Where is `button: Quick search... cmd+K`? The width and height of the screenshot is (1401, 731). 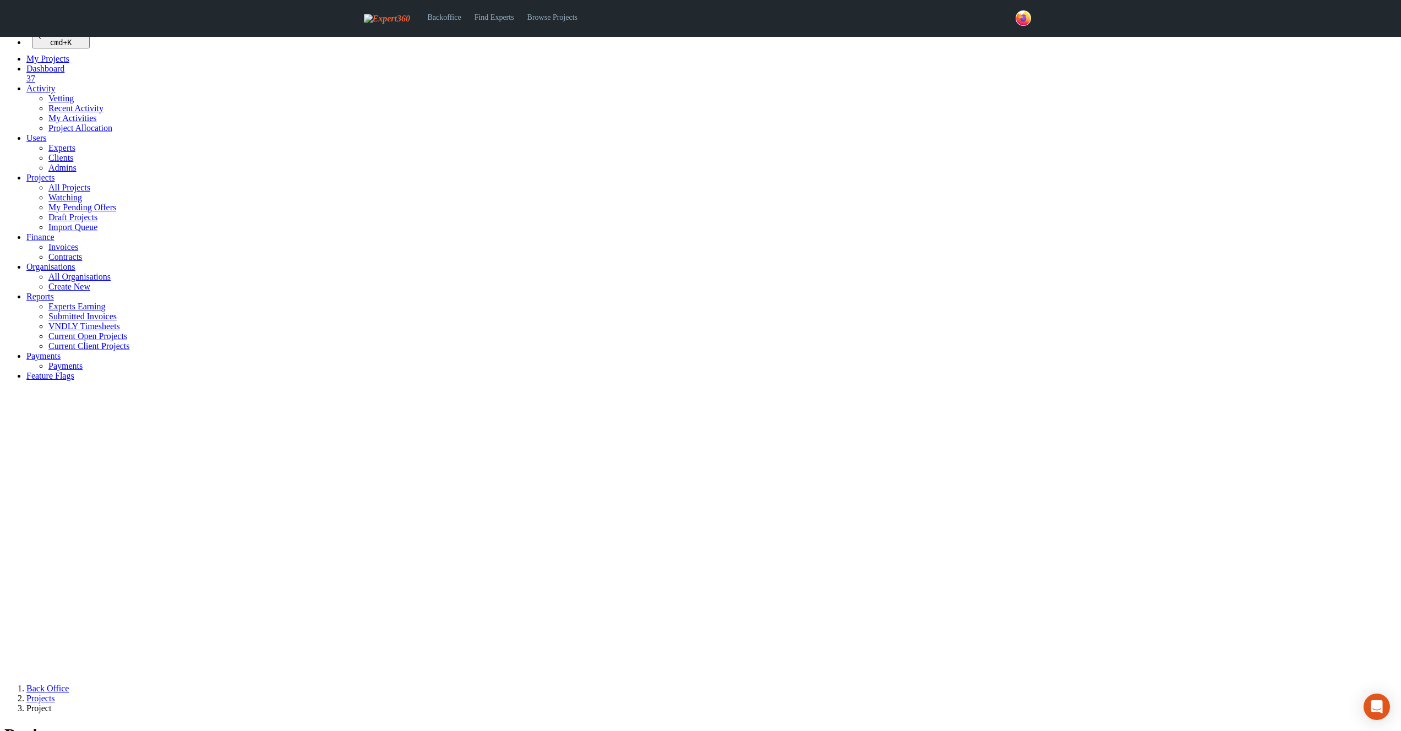 button: Quick search... cmd+K is located at coordinates (61, 39).